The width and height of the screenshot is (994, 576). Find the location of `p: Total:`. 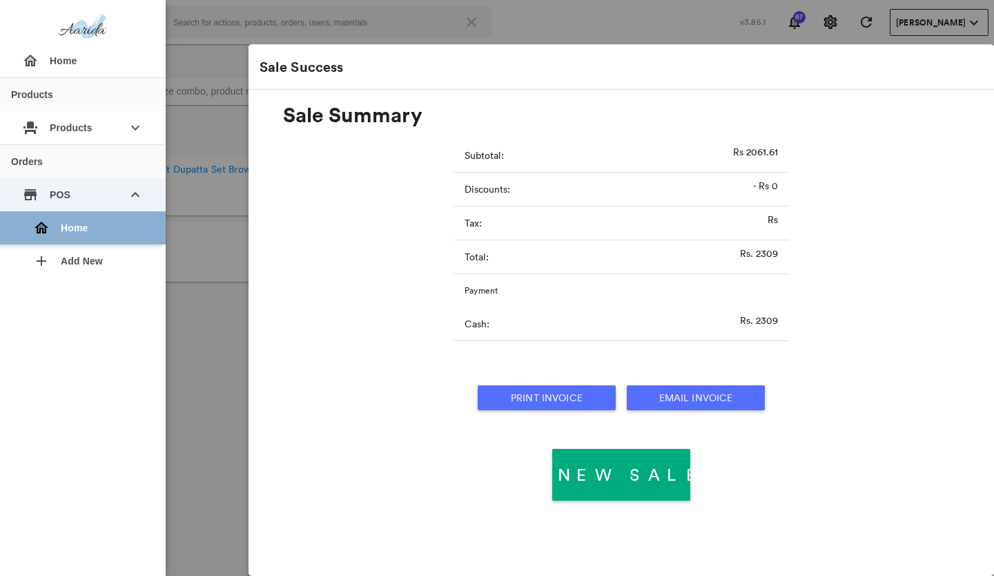

p: Total: is located at coordinates (602, 257).